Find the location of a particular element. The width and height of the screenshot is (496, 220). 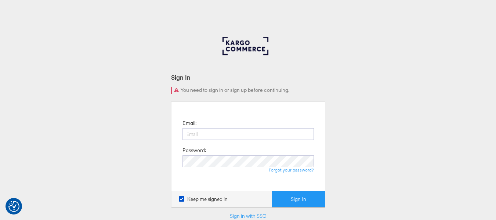

label: Email: is located at coordinates (190, 123).